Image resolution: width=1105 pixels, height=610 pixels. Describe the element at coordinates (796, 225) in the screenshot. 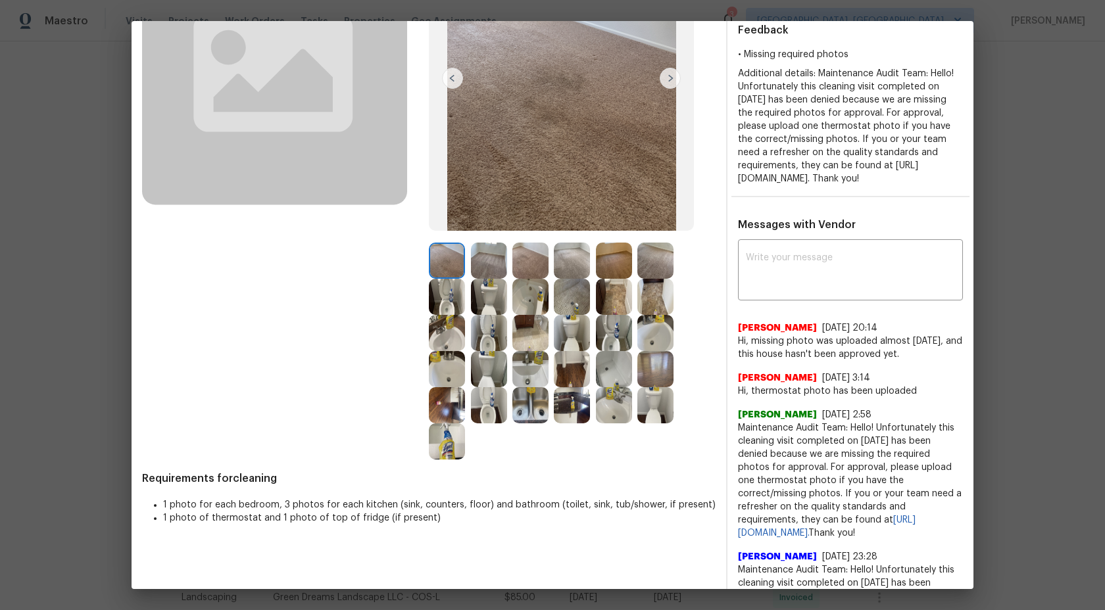

I see `span: Messages with Vendor` at that location.